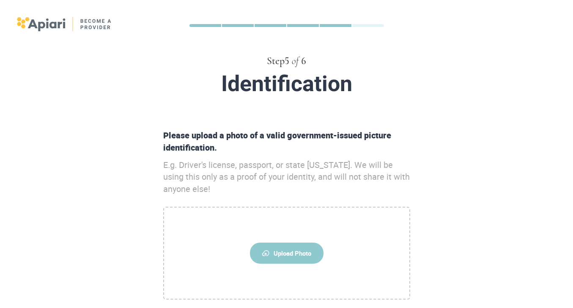 This screenshot has height=308, width=573. I want to click on div: Identification, so click(286, 84).